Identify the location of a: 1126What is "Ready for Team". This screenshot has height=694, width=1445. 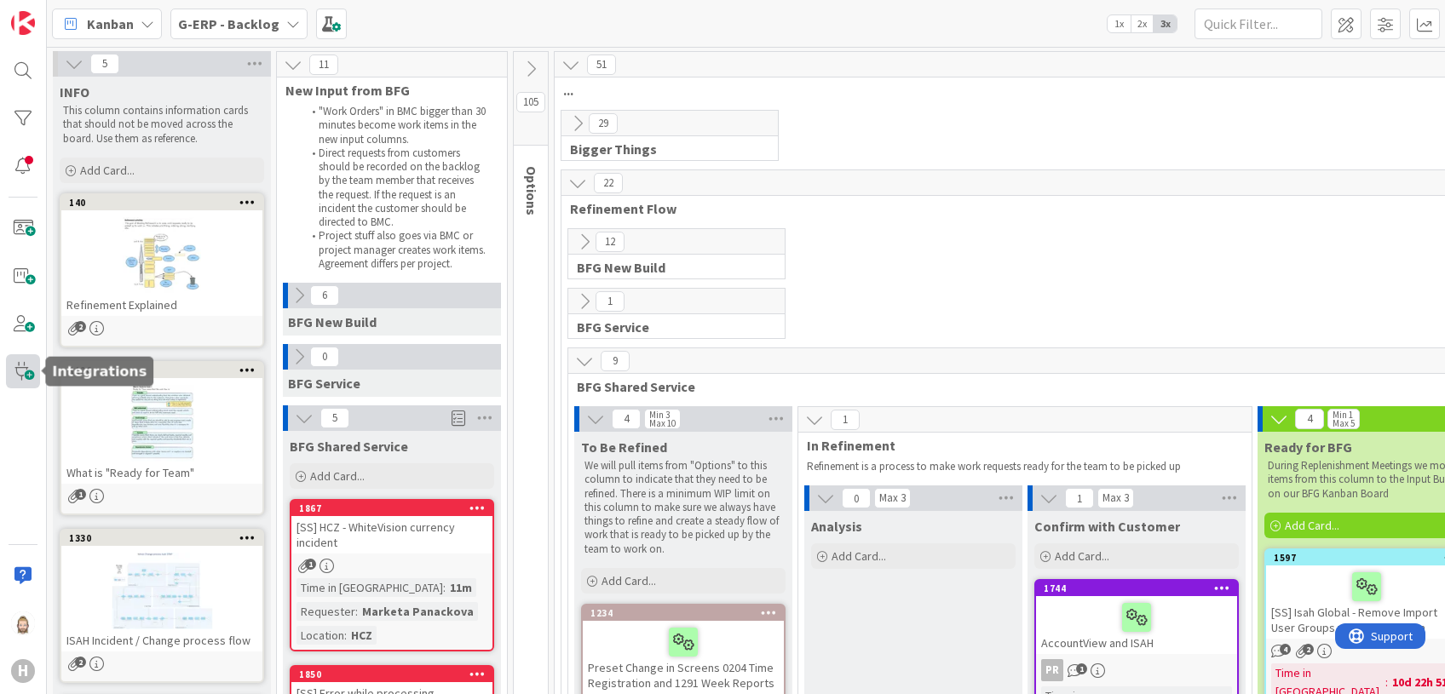
(162, 438).